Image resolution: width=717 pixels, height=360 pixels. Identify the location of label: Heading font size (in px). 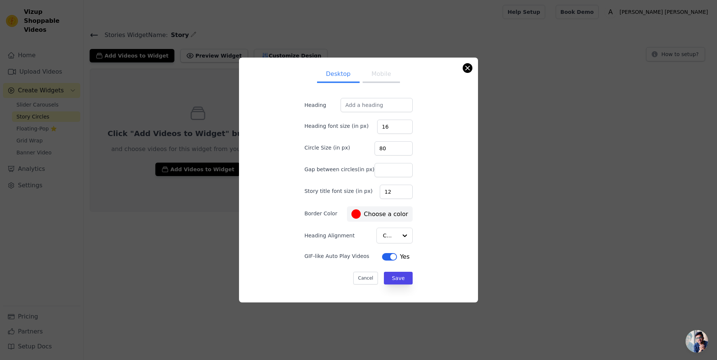
(336, 126).